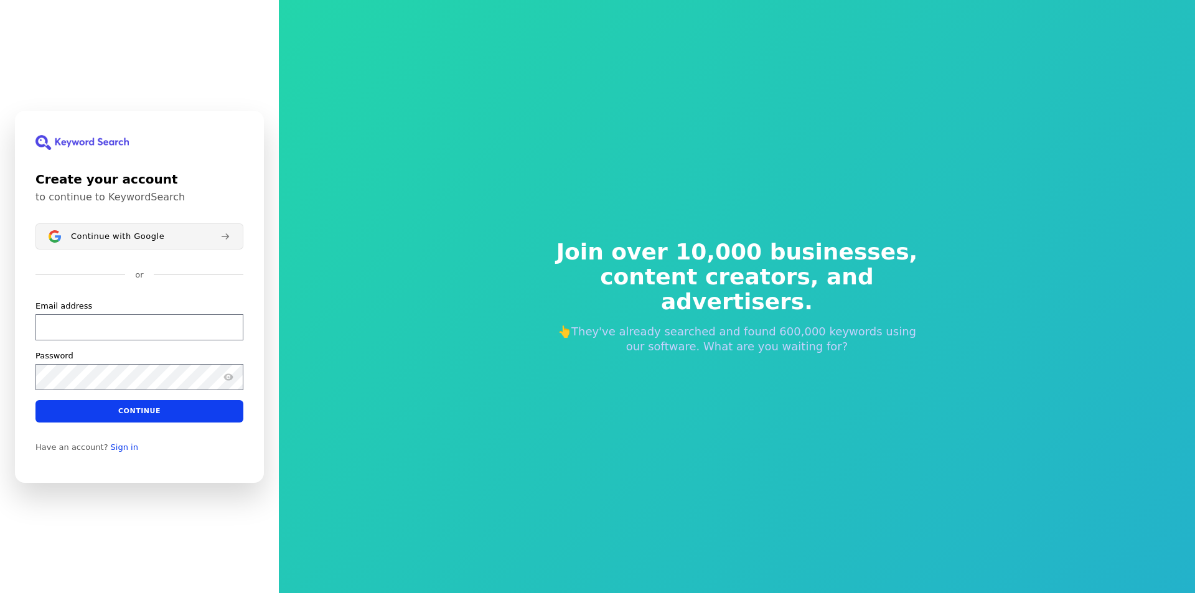 This screenshot has width=1195, height=593. What do you see at coordinates (72, 447) in the screenshot?
I see `span: Have an account?` at bounding box center [72, 447].